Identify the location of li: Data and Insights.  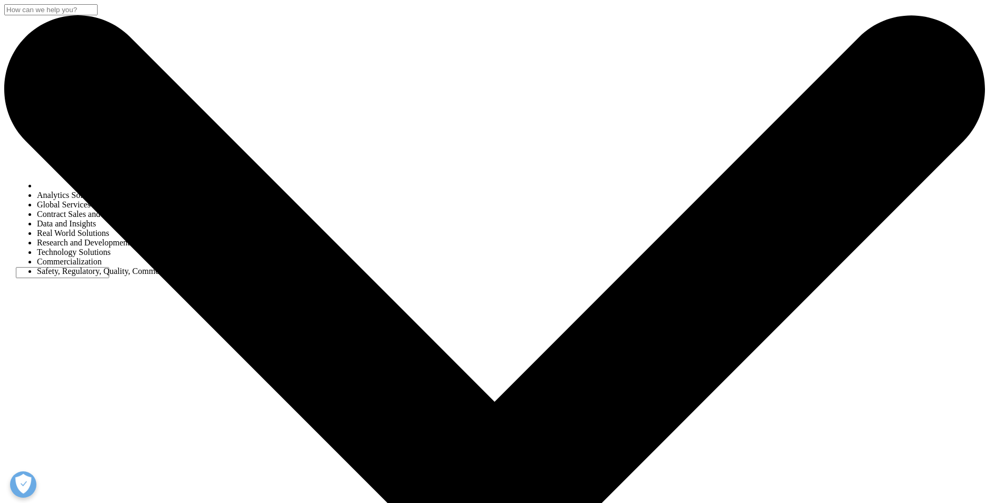
(151, 224).